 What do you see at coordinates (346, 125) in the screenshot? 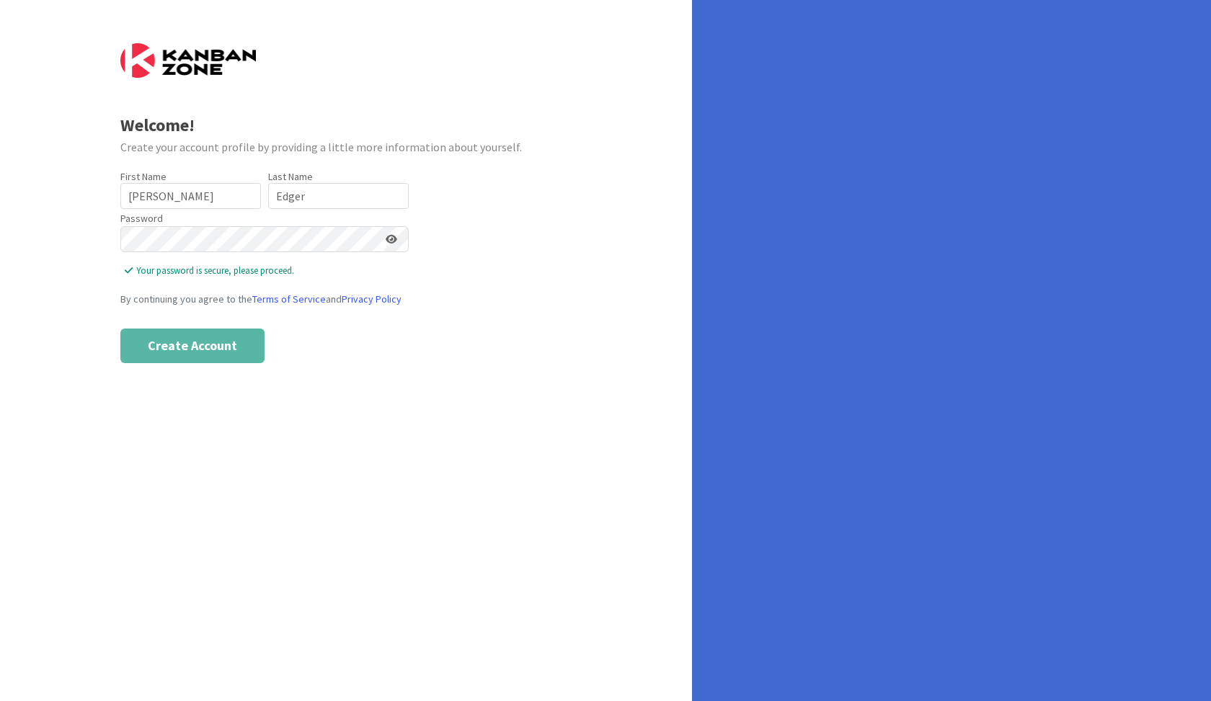
I see `div: Welcome!` at bounding box center [346, 125].